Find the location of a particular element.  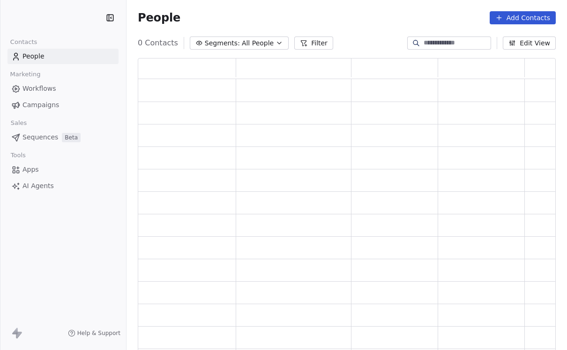

span: All People is located at coordinates (258, 43).